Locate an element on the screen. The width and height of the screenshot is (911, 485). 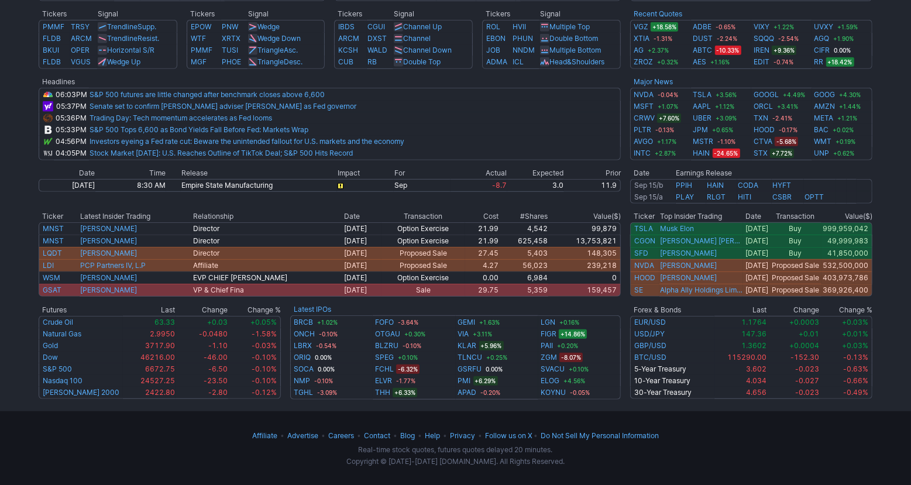
span: +0.32% is located at coordinates (667, 62).